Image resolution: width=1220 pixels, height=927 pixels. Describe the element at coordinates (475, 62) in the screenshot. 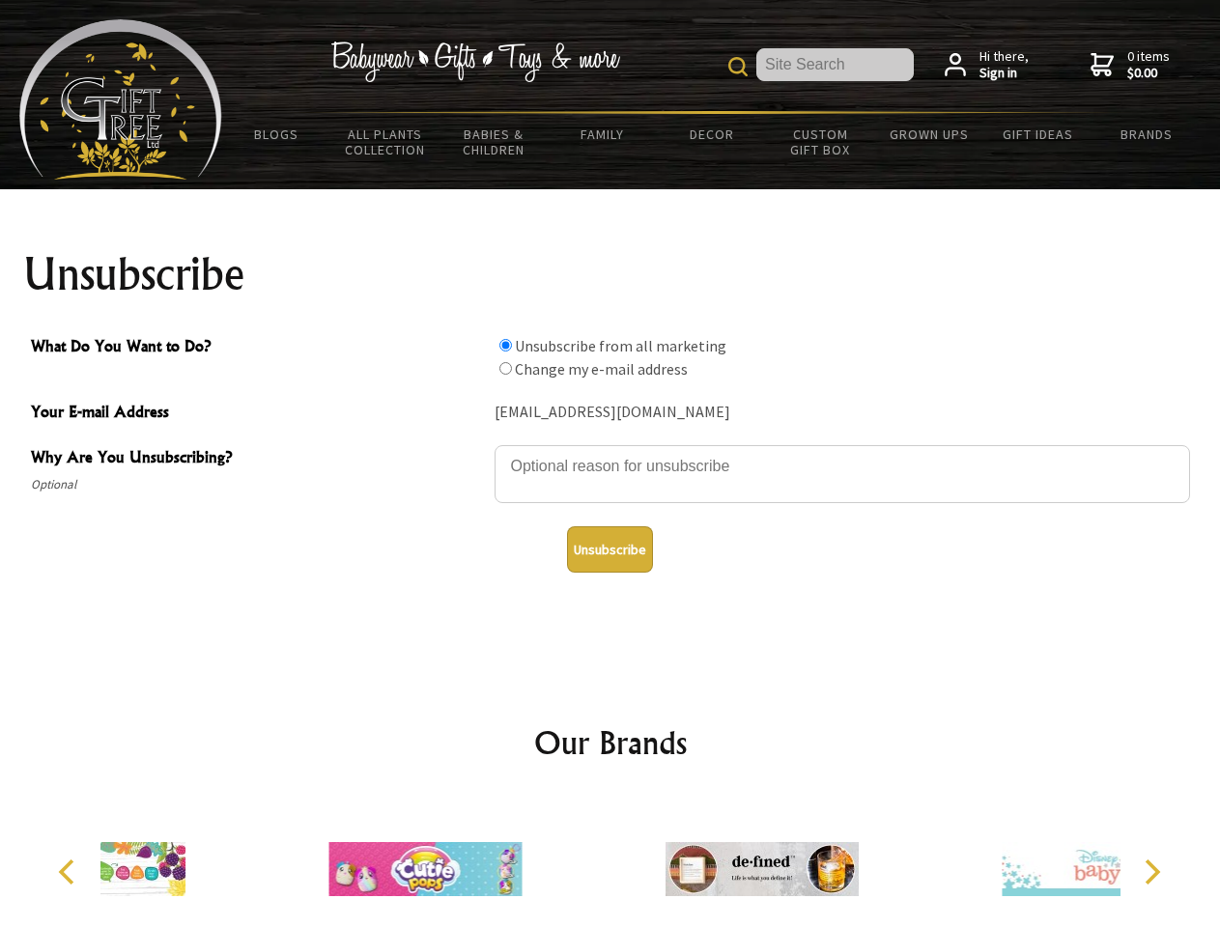

I see `img: Babywear - Gifts - Toys & more` at that location.